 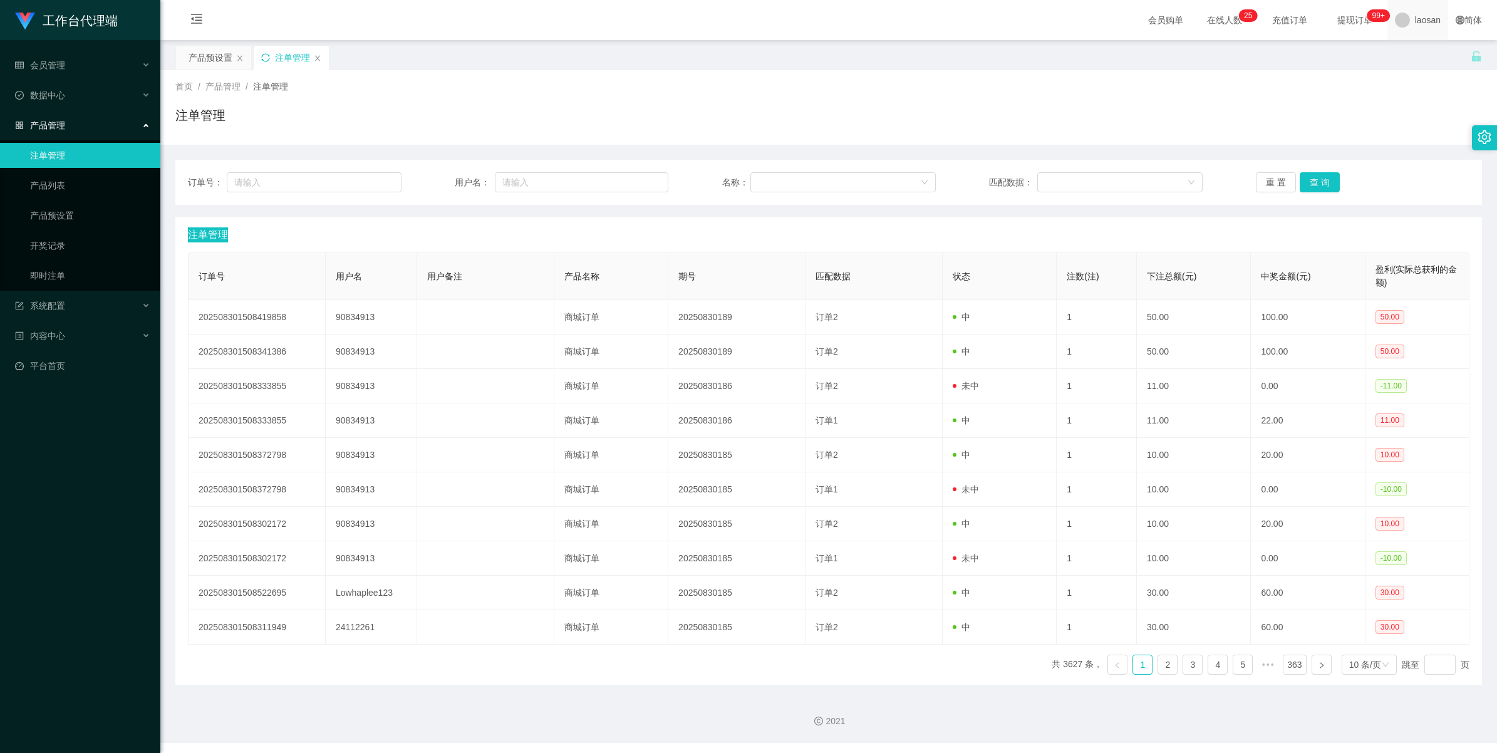 What do you see at coordinates (66, 20) in the screenshot?
I see `a: 工作台代理端` at bounding box center [66, 20].